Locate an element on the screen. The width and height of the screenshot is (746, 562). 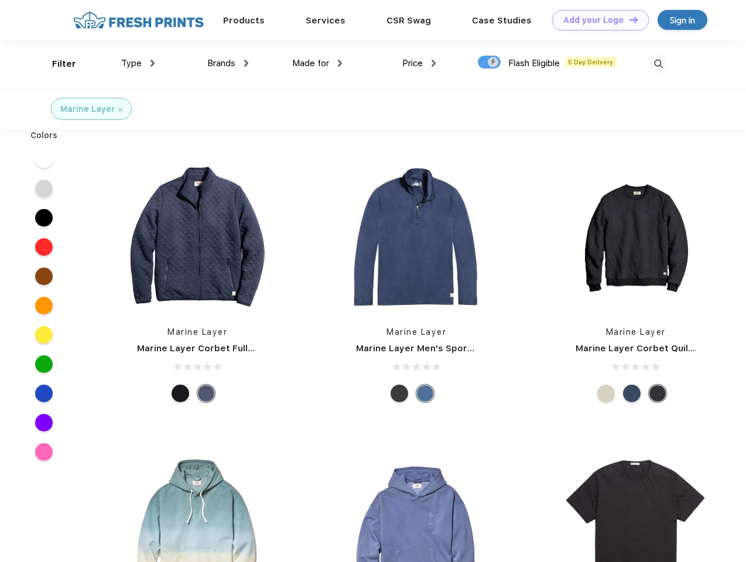
div: Navy is located at coordinates (206, 393).